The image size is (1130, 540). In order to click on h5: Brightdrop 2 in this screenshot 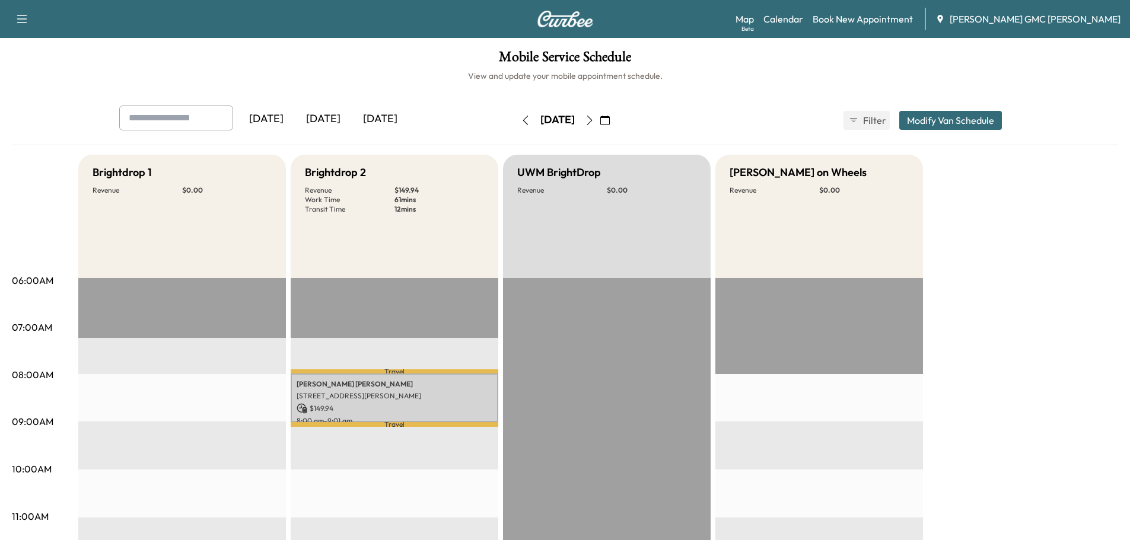, I will do `click(335, 173)`.